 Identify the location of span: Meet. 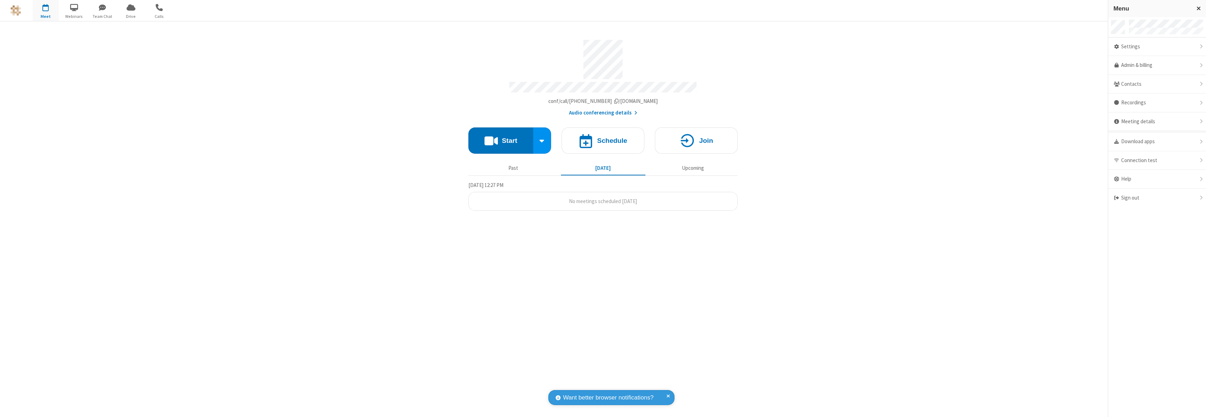
(46, 16).